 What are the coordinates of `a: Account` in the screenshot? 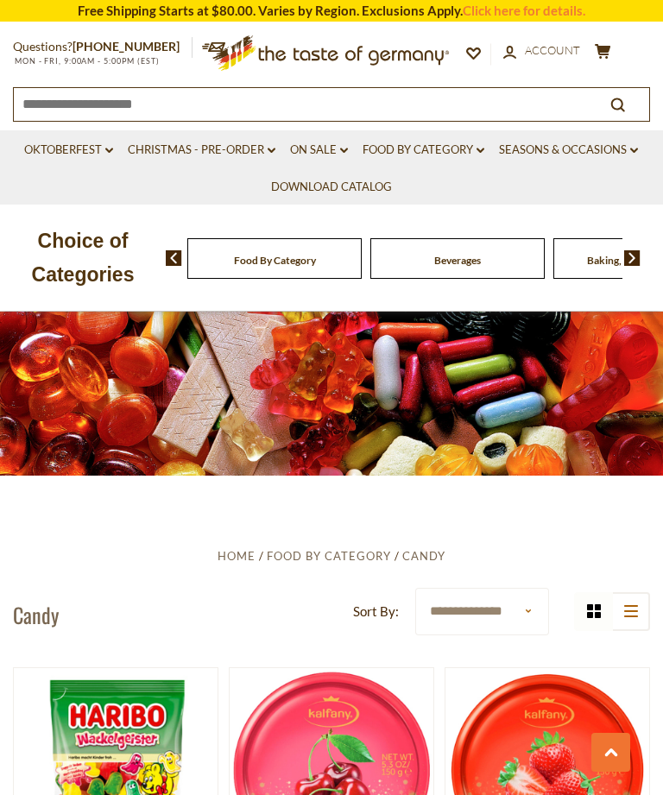 It's located at (541, 51).